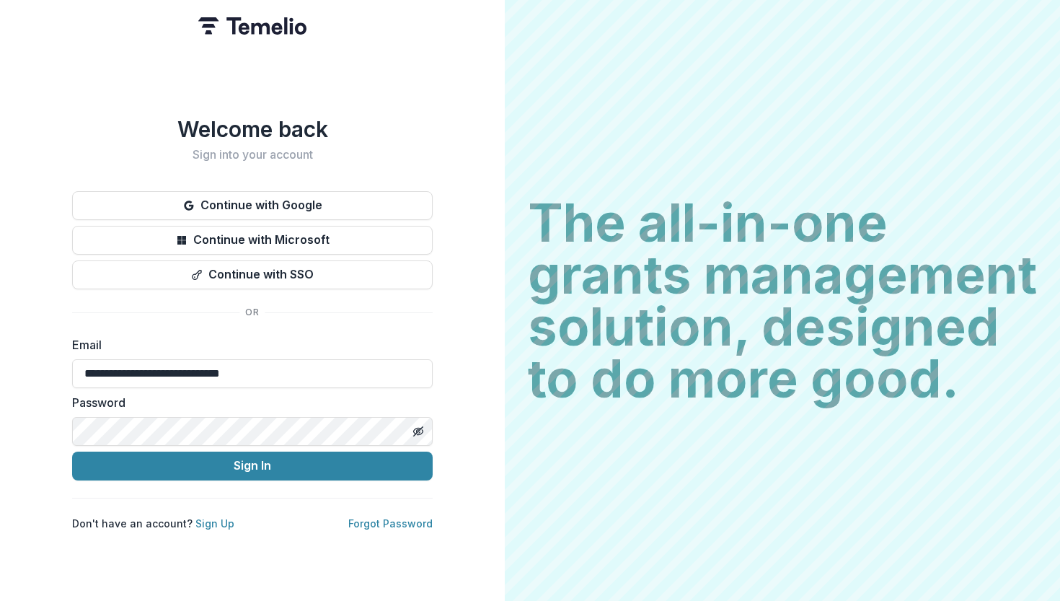 Image resolution: width=1060 pixels, height=601 pixels. Describe the element at coordinates (252, 466) in the screenshot. I see `button: Sign In` at that location.